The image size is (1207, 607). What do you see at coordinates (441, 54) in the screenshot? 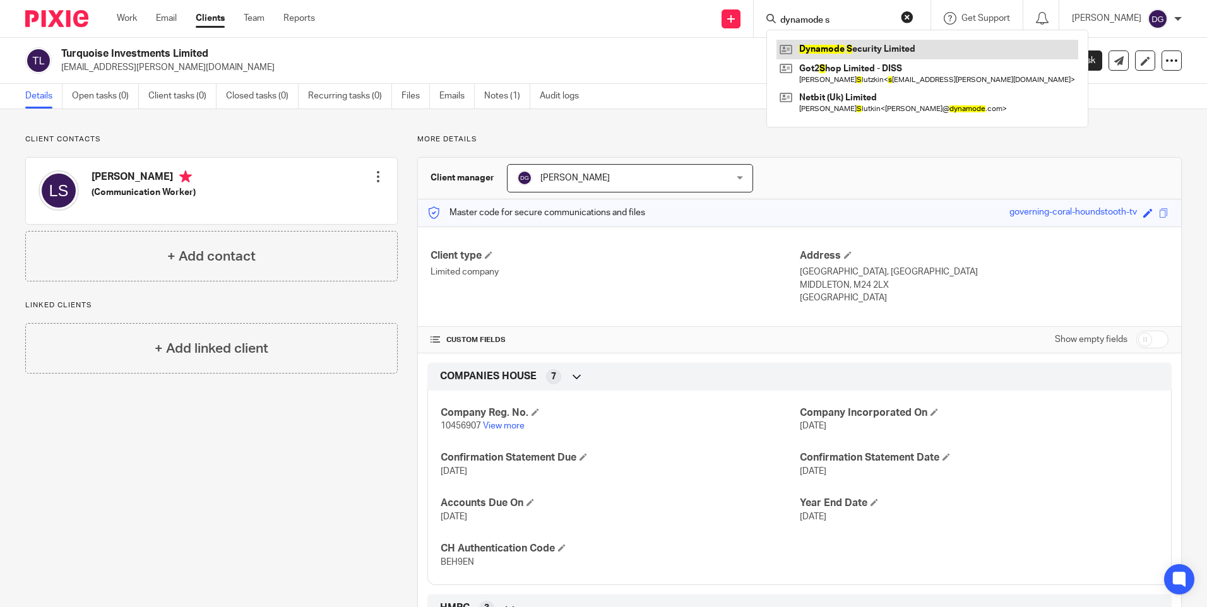
I see `h2: Turquoise Investments Limited` at bounding box center [441, 54].